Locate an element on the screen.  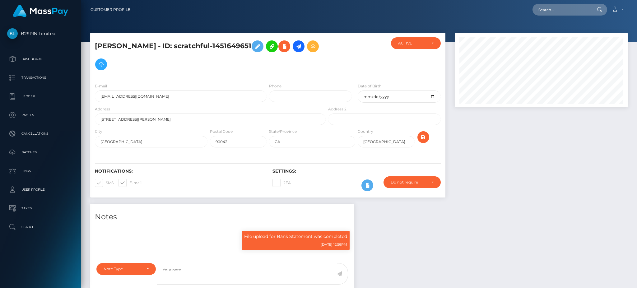
div: Note Type is located at coordinates (123, 269).